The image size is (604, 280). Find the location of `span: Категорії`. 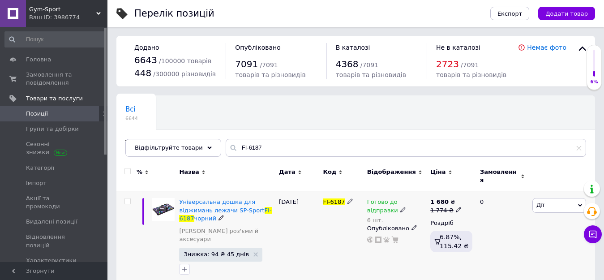

span: Категорії is located at coordinates (40, 168).